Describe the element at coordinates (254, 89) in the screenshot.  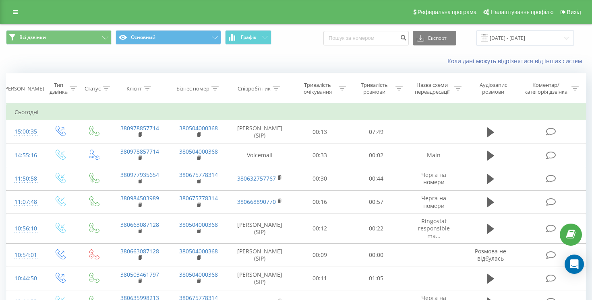
I see `div: Співробітник` at that location.